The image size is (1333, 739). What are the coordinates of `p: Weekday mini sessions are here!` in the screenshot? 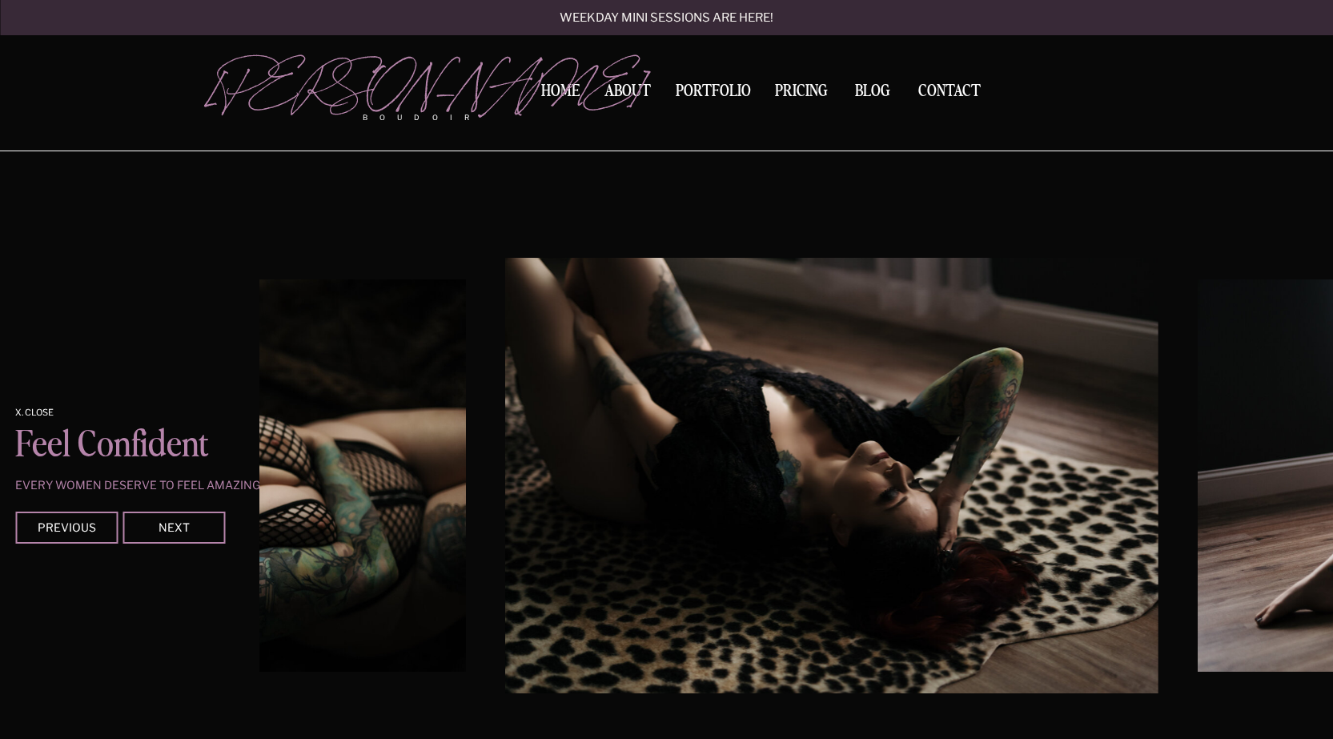 It's located at (667, 18).